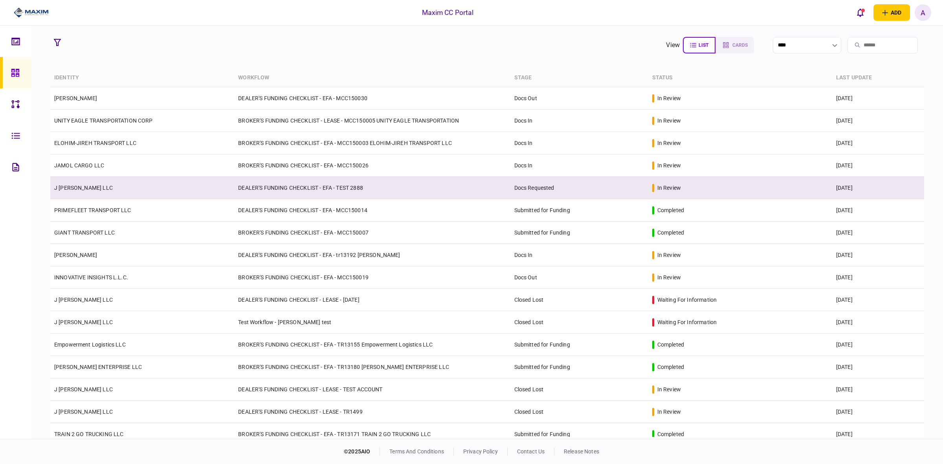 This screenshot has height=464, width=943. I want to click on div: view, so click(672, 45).